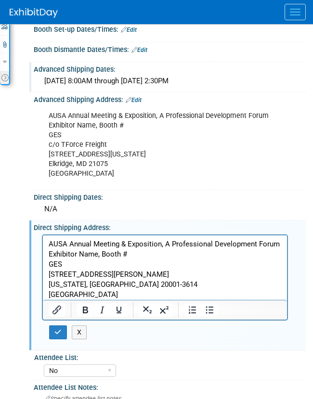 The width and height of the screenshot is (313, 399). What do you see at coordinates (170, 209) in the screenshot?
I see `div: N/A` at bounding box center [170, 209].